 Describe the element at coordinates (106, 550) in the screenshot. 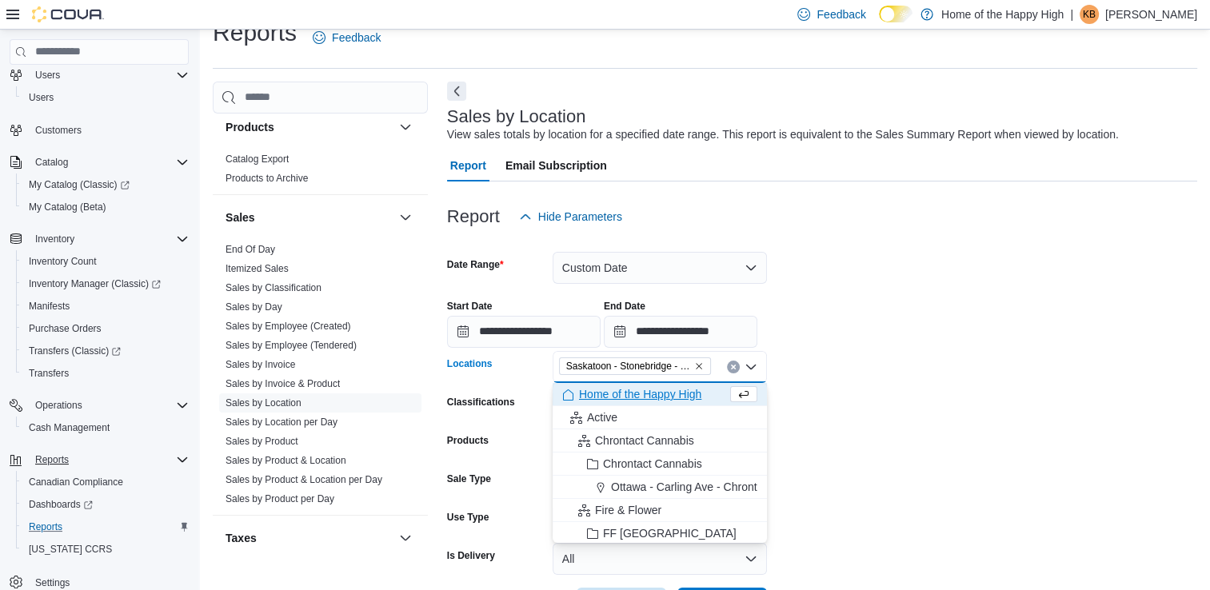

I see `span: Washington CCRS` at that location.